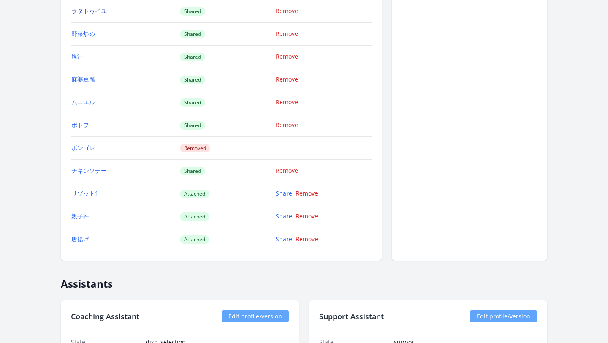 This screenshot has width=608, height=343. Describe the element at coordinates (85, 193) in the screenshot. I see `a: リゾット1` at that location.